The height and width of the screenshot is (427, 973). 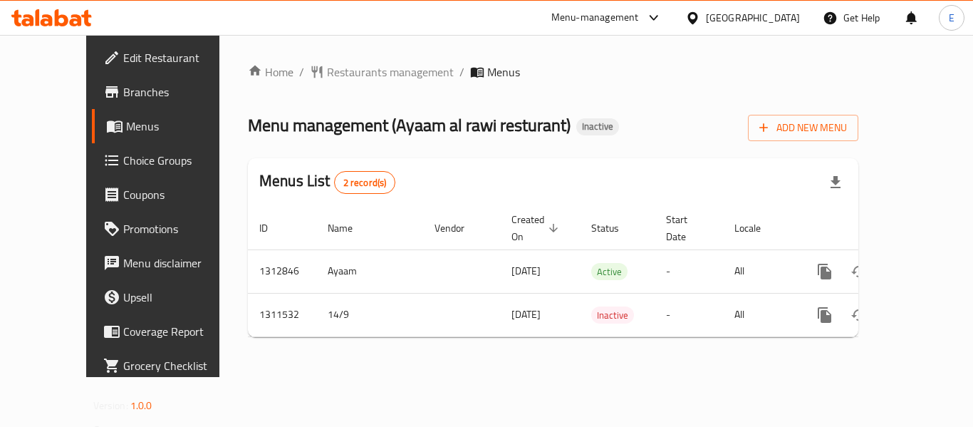 I want to click on span: Created On, so click(x=537, y=228).